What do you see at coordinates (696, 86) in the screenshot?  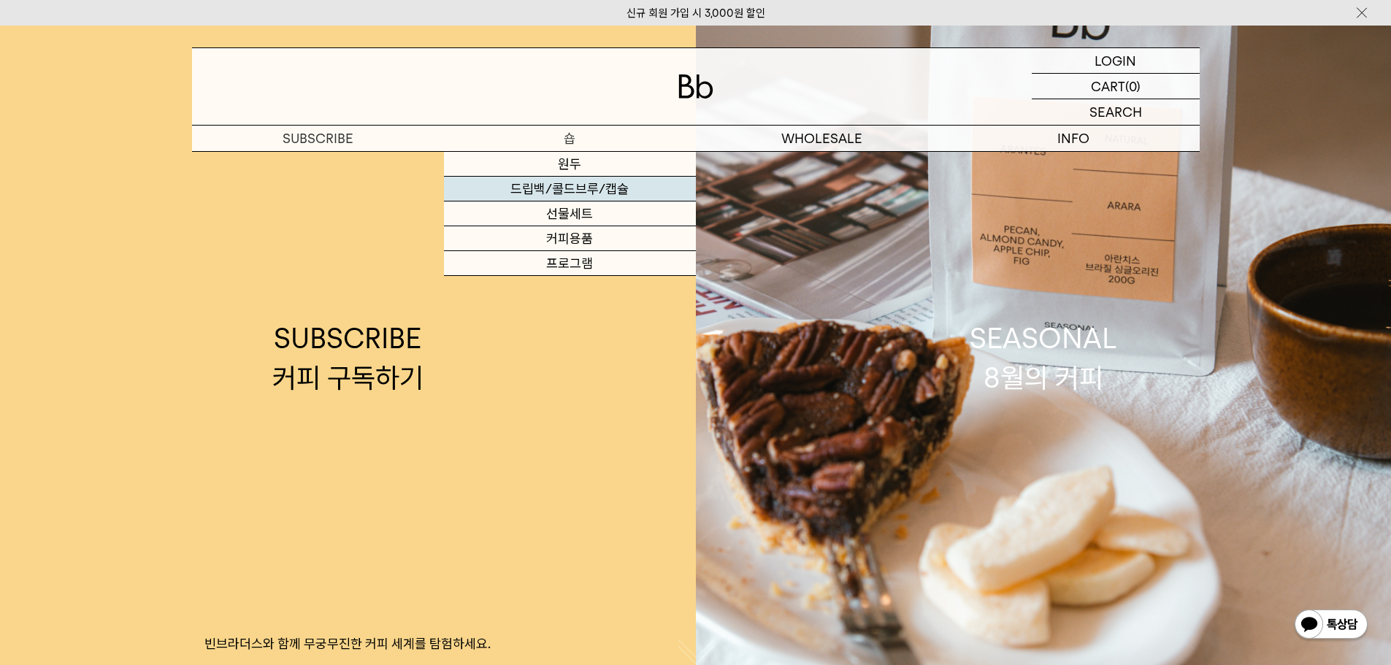 I see `img: 로고` at bounding box center [696, 86].